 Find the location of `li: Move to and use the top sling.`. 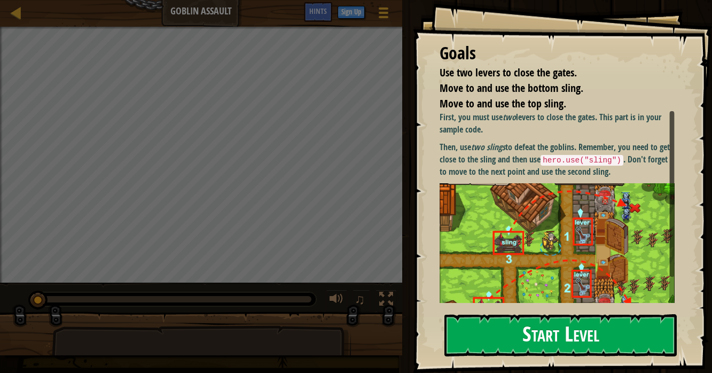

li: Move to and use the top sling. is located at coordinates (549, 104).